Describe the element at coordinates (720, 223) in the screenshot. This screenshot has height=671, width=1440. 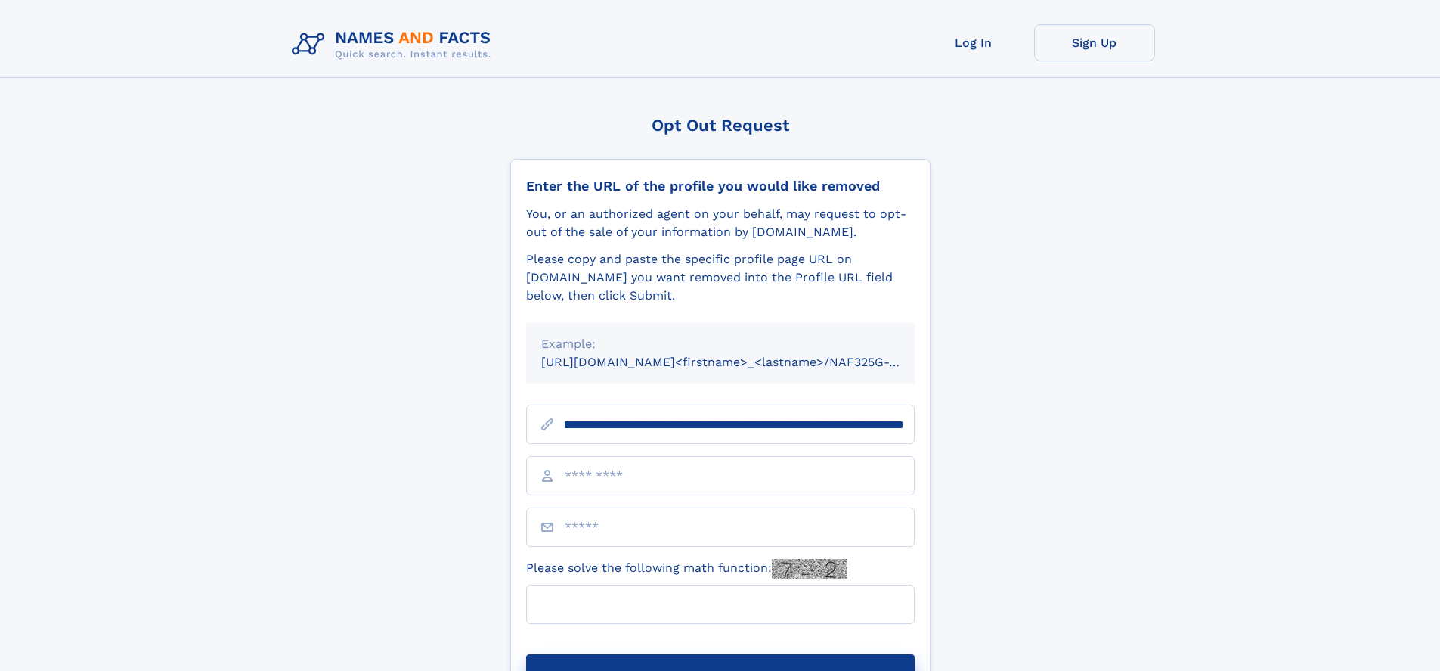
I see `div: You, or an authorized agent on your behalf, may request to opt-out of the sale of your informatio...` at that location.